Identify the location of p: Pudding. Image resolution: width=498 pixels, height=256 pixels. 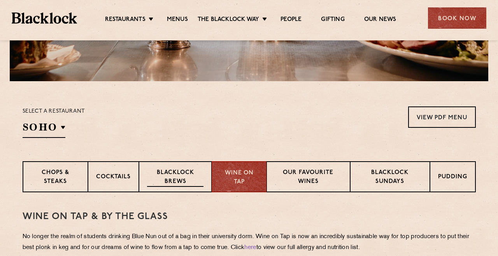
(452, 178).